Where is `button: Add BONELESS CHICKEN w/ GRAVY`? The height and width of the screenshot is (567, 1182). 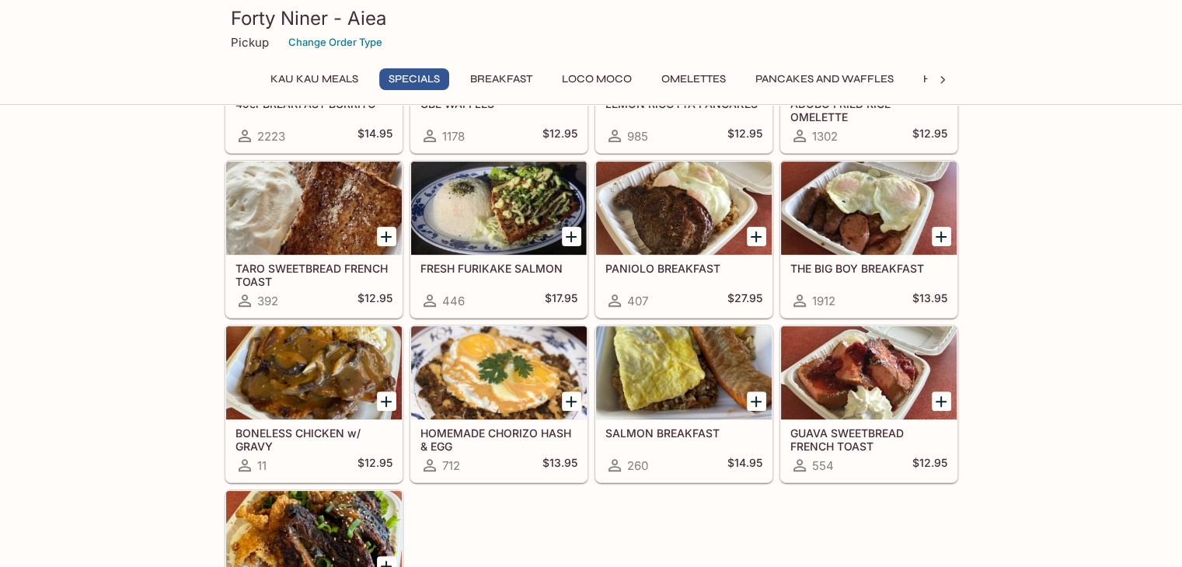
button: Add BONELESS CHICKEN w/ GRAVY is located at coordinates (386, 401).